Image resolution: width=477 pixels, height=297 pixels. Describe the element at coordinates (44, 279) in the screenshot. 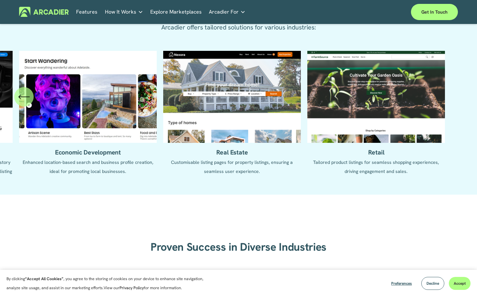

I see `strong: “Accept All Cookies”` at that location.